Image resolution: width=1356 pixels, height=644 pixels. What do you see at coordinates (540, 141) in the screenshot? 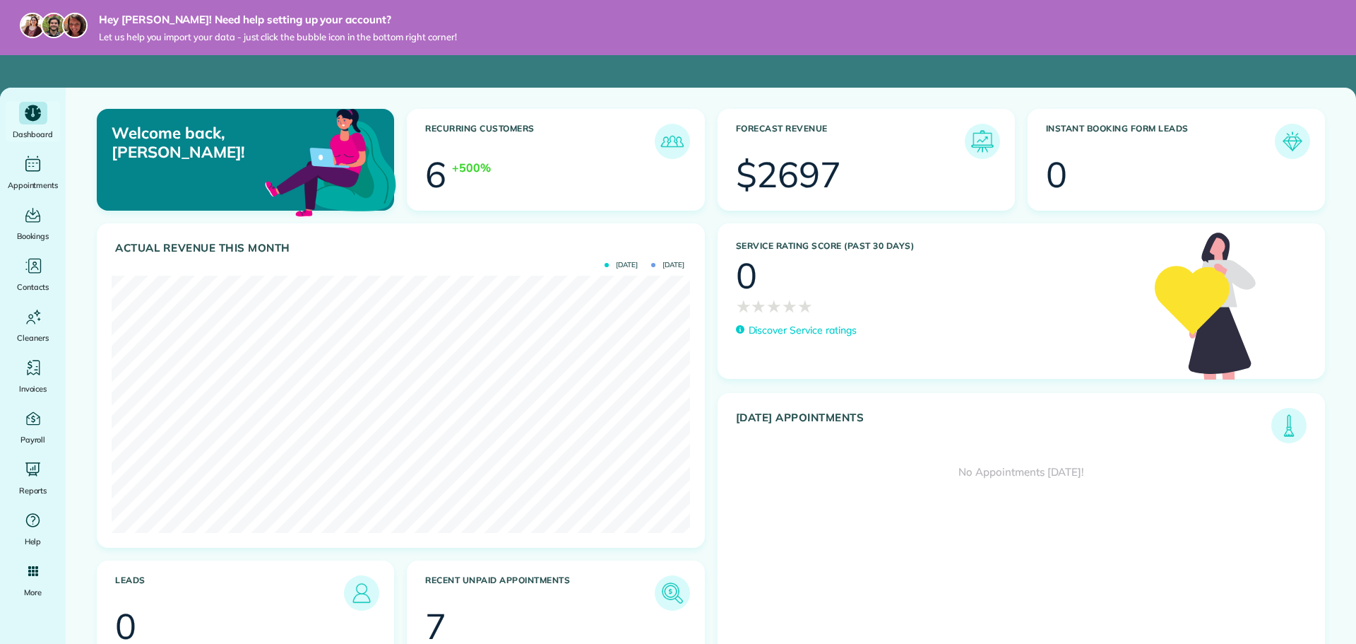
I see `h3: Recurring Customers` at bounding box center [540, 141].